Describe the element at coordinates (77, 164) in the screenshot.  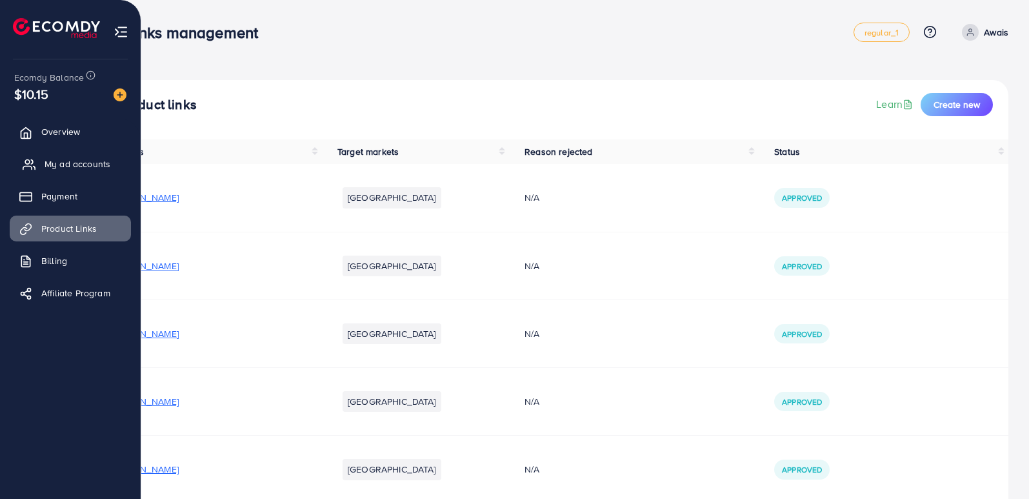
I see `span: My ad accounts` at that location.